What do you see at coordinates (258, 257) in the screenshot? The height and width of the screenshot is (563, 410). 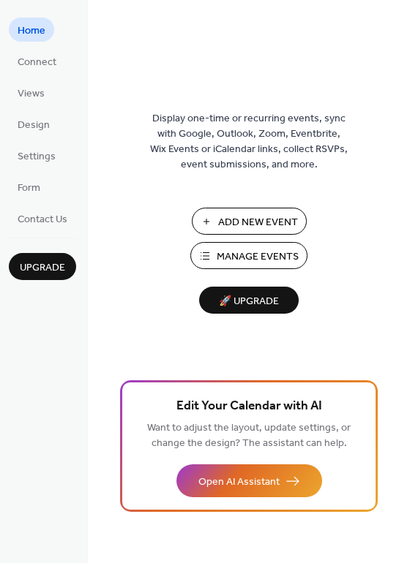 I see `span: Manage Events` at bounding box center [258, 257].